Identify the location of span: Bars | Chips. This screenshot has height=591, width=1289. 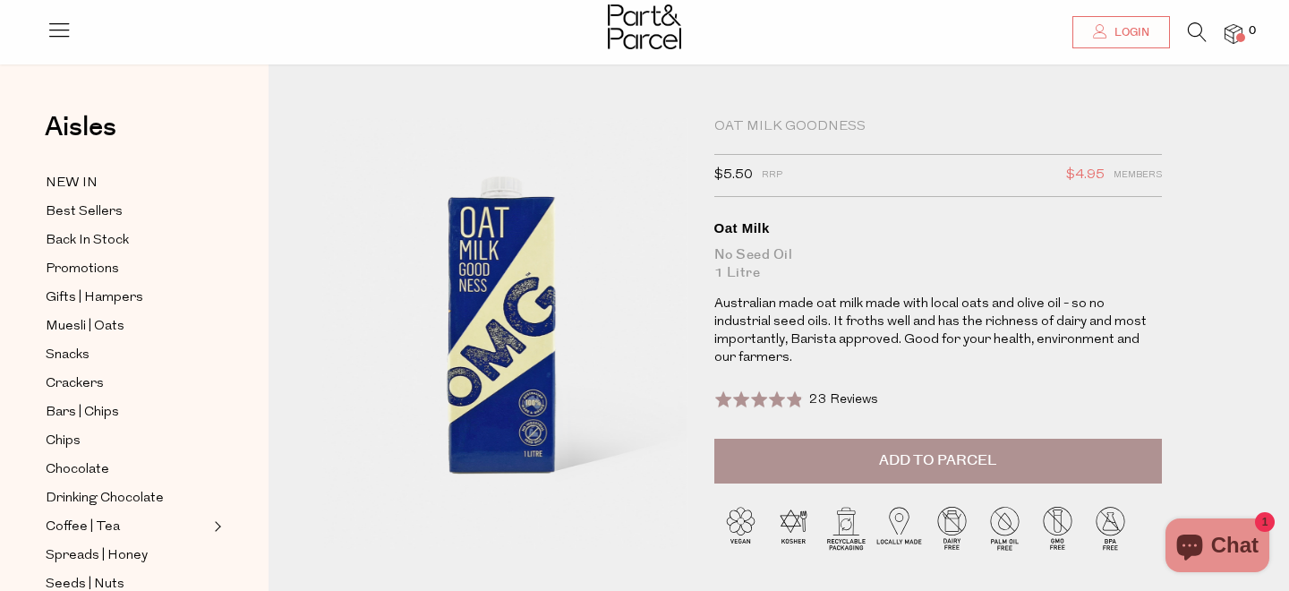
(82, 413).